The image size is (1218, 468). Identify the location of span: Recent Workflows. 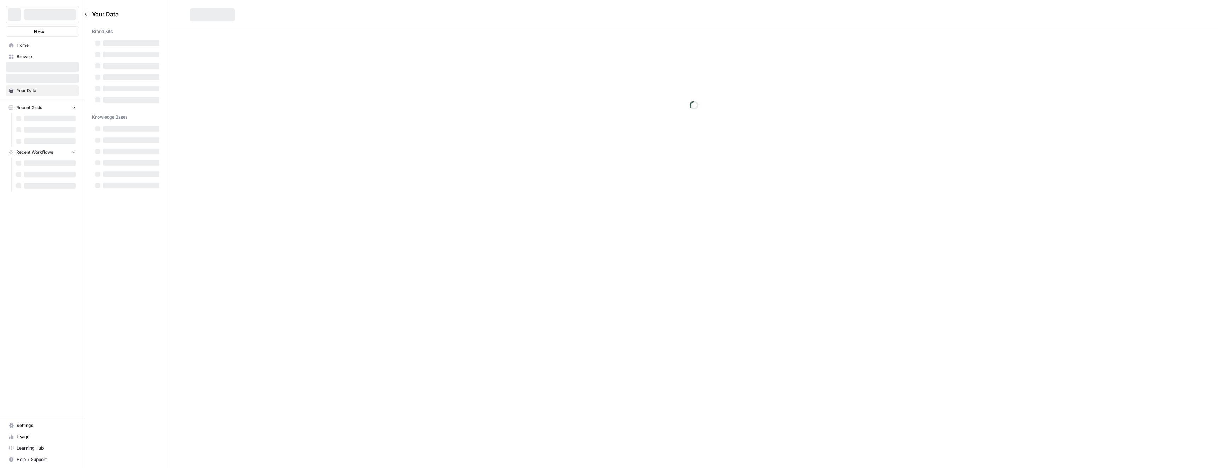
(35, 152).